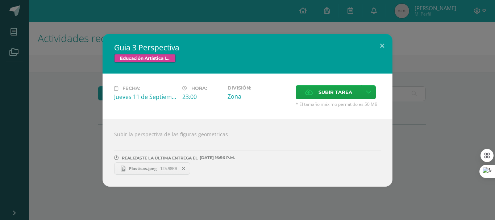 The width and height of the screenshot is (495, 220). I want to click on span: Hora:, so click(199, 88).